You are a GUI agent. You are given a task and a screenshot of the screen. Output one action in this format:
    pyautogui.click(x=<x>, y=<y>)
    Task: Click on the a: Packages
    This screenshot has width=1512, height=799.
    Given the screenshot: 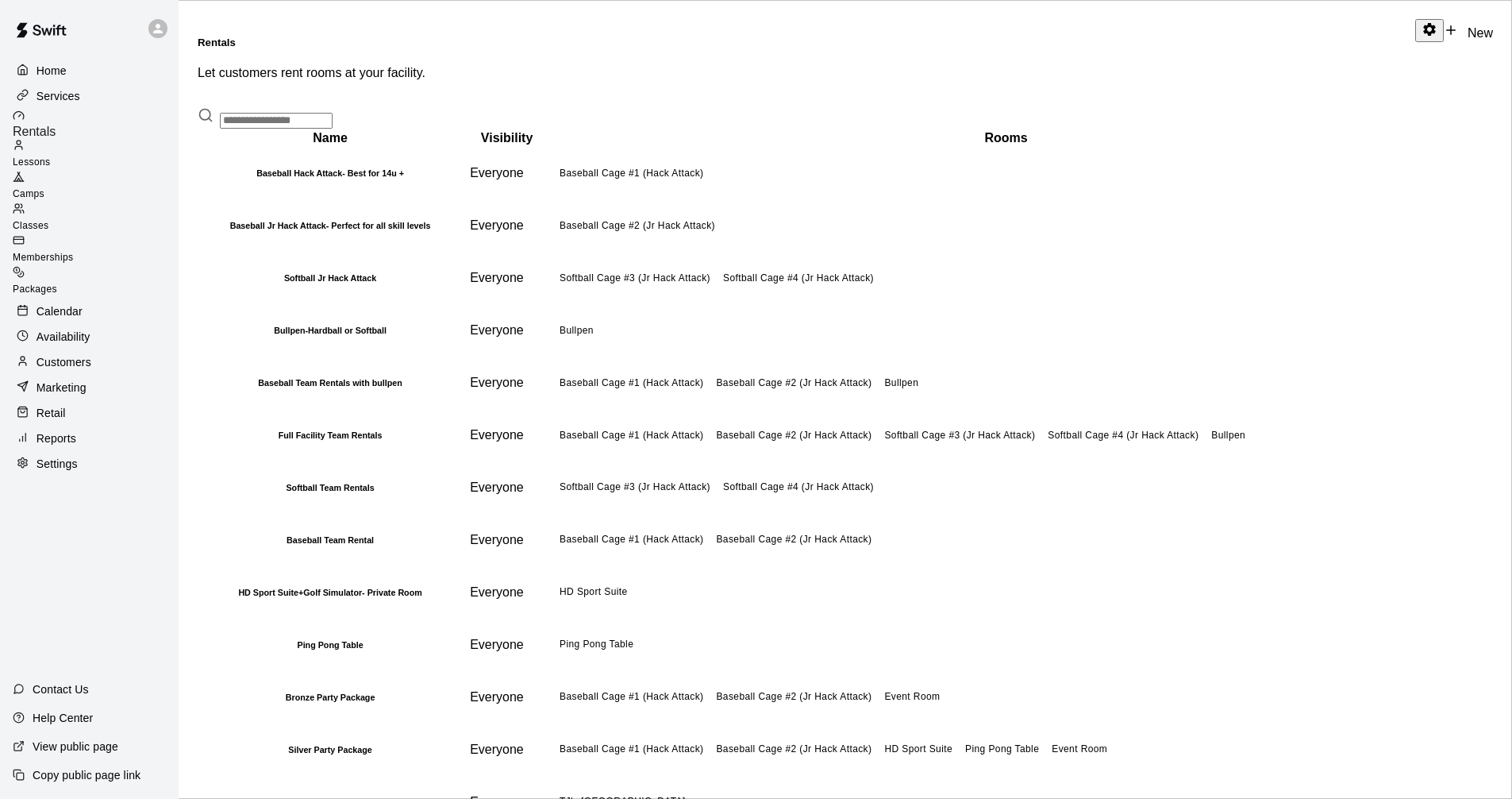 What is the action you would take?
    pyautogui.click(x=95, y=282)
    